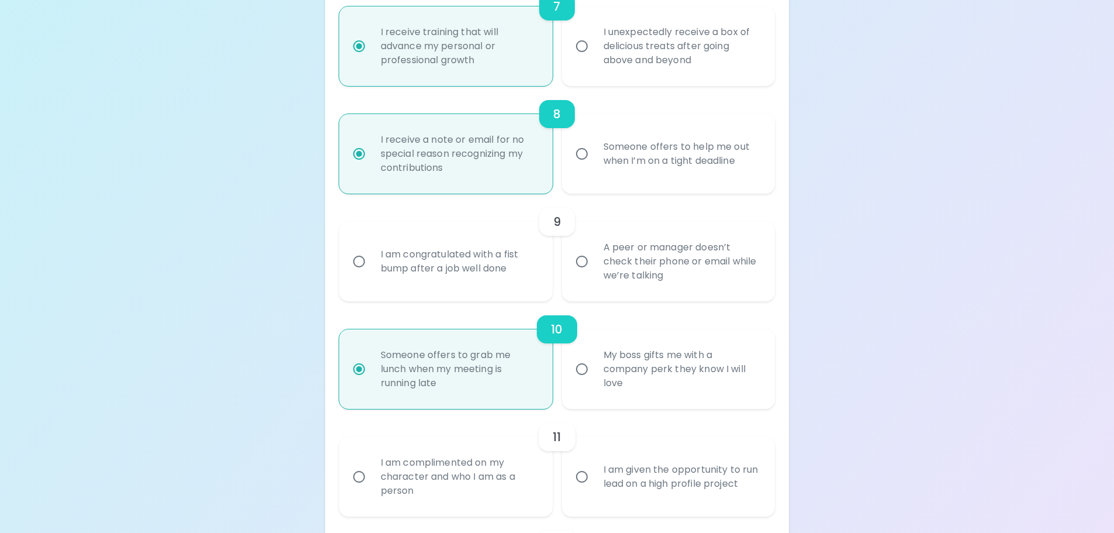 The image size is (1114, 533). What do you see at coordinates (557, 114) in the screenshot?
I see `h6: 8` at bounding box center [557, 114].